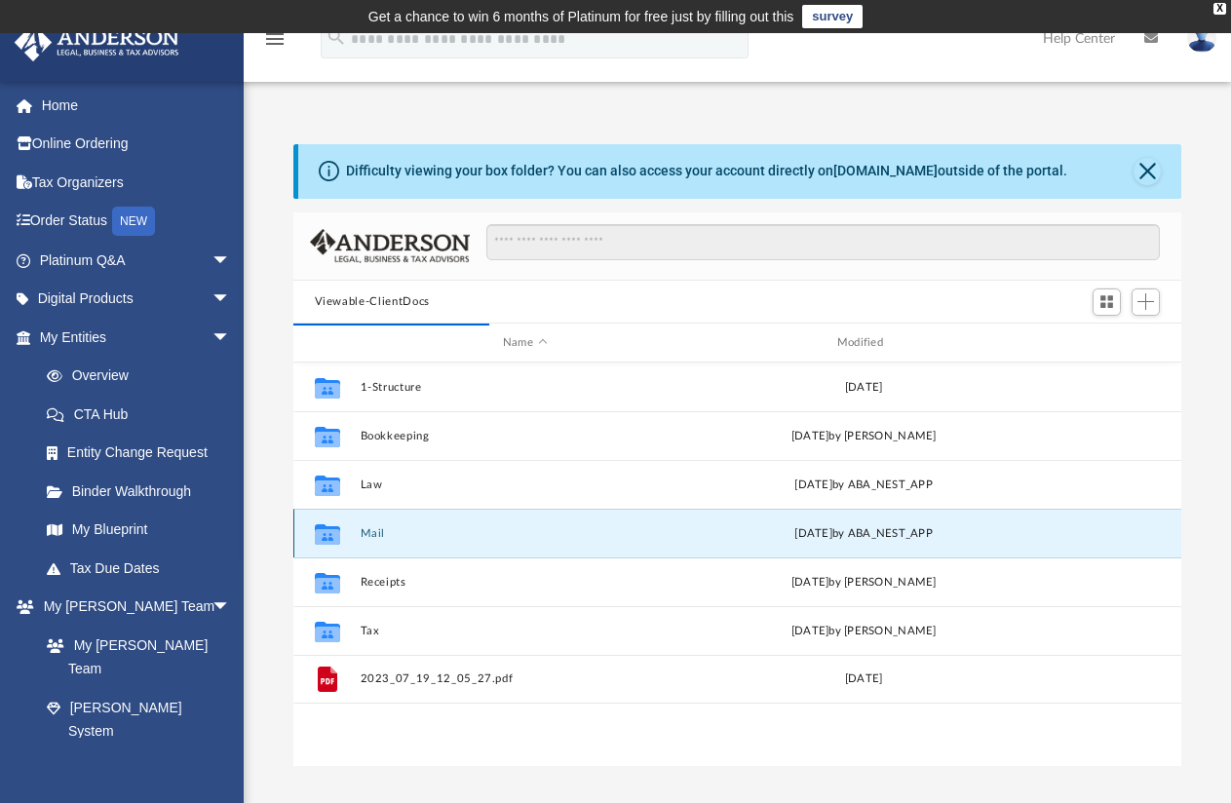  Describe the element at coordinates (275, 44) in the screenshot. I see `a: menu` at that location.